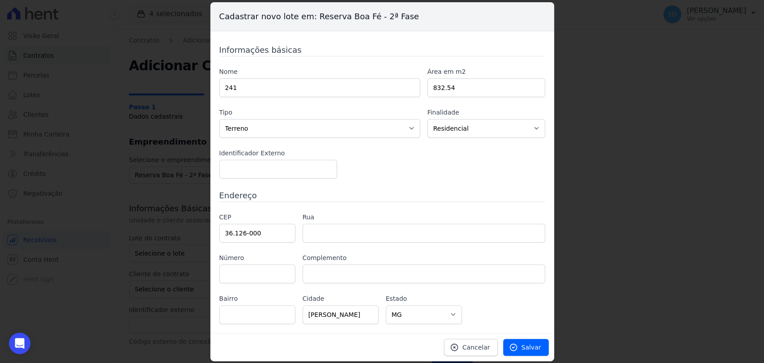  I want to click on label: Tipo, so click(320, 112).